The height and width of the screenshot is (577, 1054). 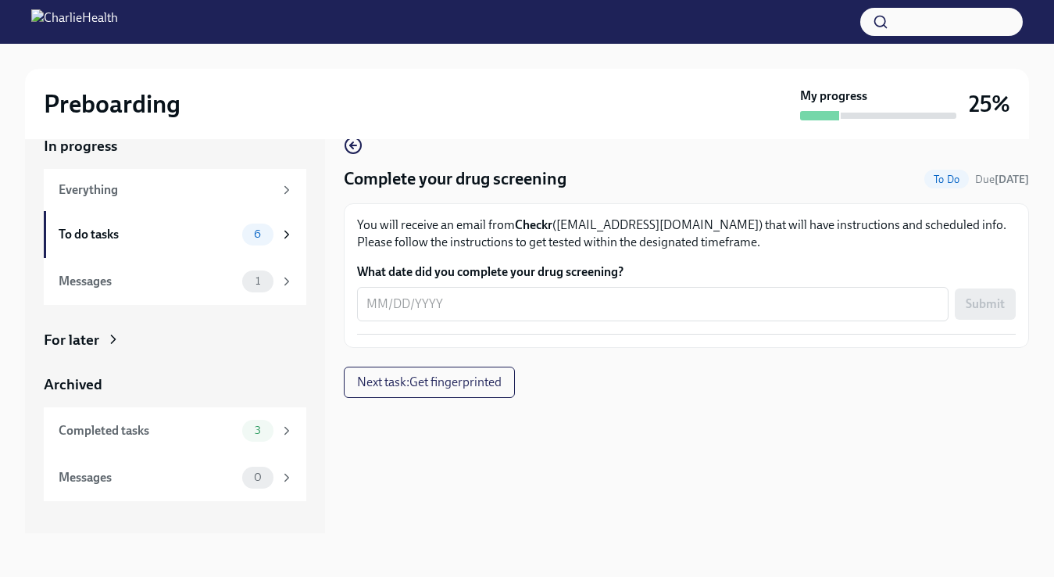 I want to click on span: Due, so click(x=1002, y=179).